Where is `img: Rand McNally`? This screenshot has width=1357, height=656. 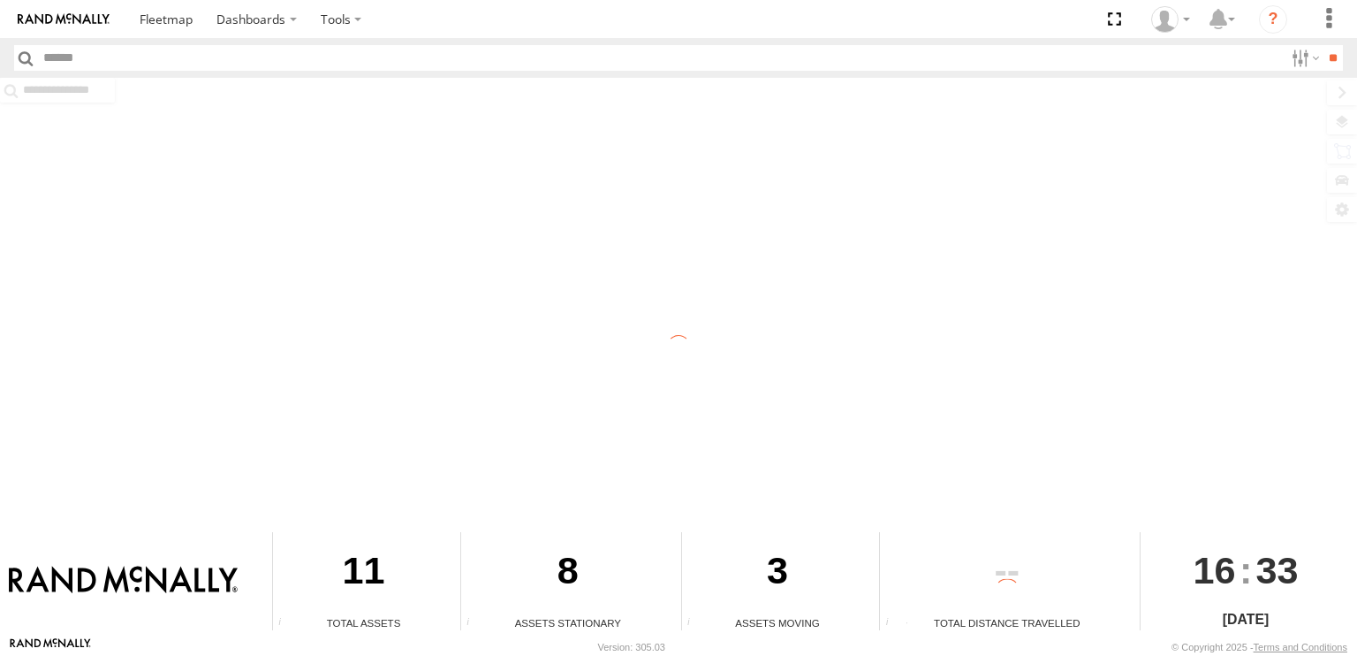 img: Rand McNally is located at coordinates (123, 580).